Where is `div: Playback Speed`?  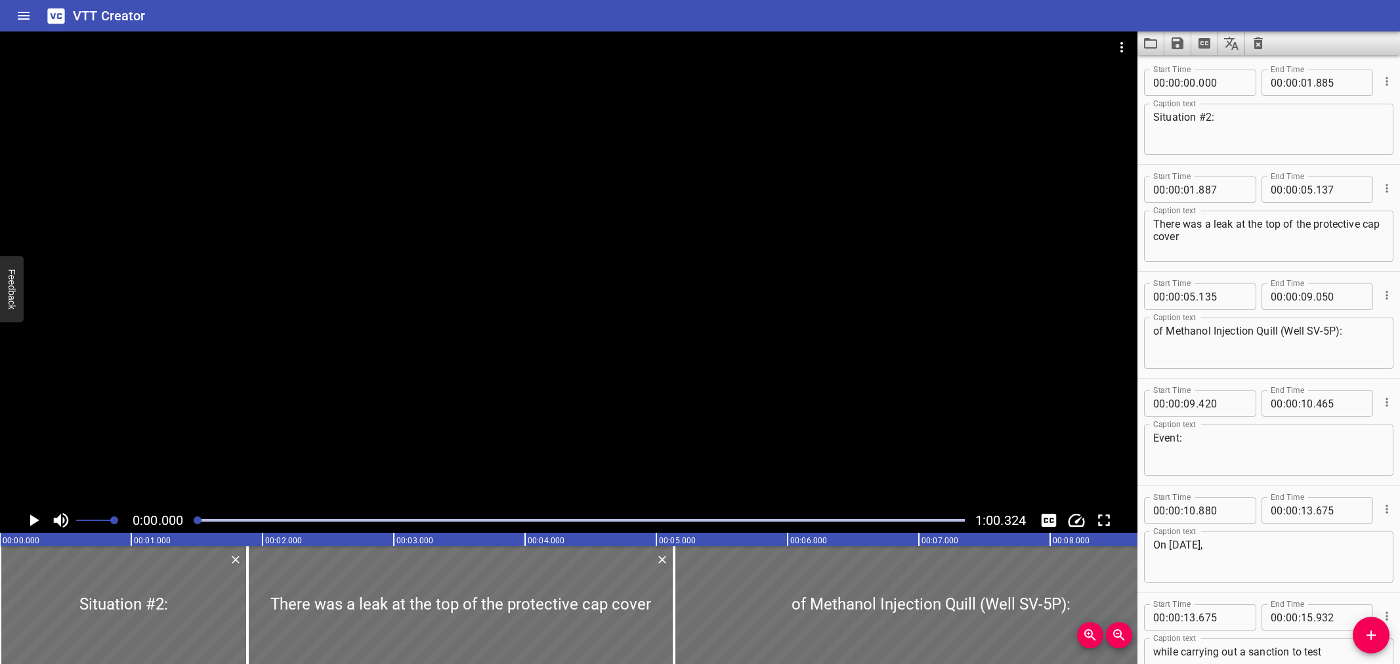
div: Playback Speed is located at coordinates (1077, 521).